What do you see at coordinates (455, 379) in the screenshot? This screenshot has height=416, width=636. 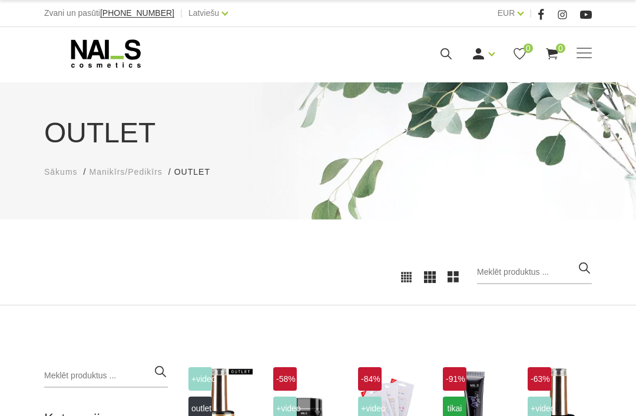 I see `span: -91%` at bounding box center [455, 379].